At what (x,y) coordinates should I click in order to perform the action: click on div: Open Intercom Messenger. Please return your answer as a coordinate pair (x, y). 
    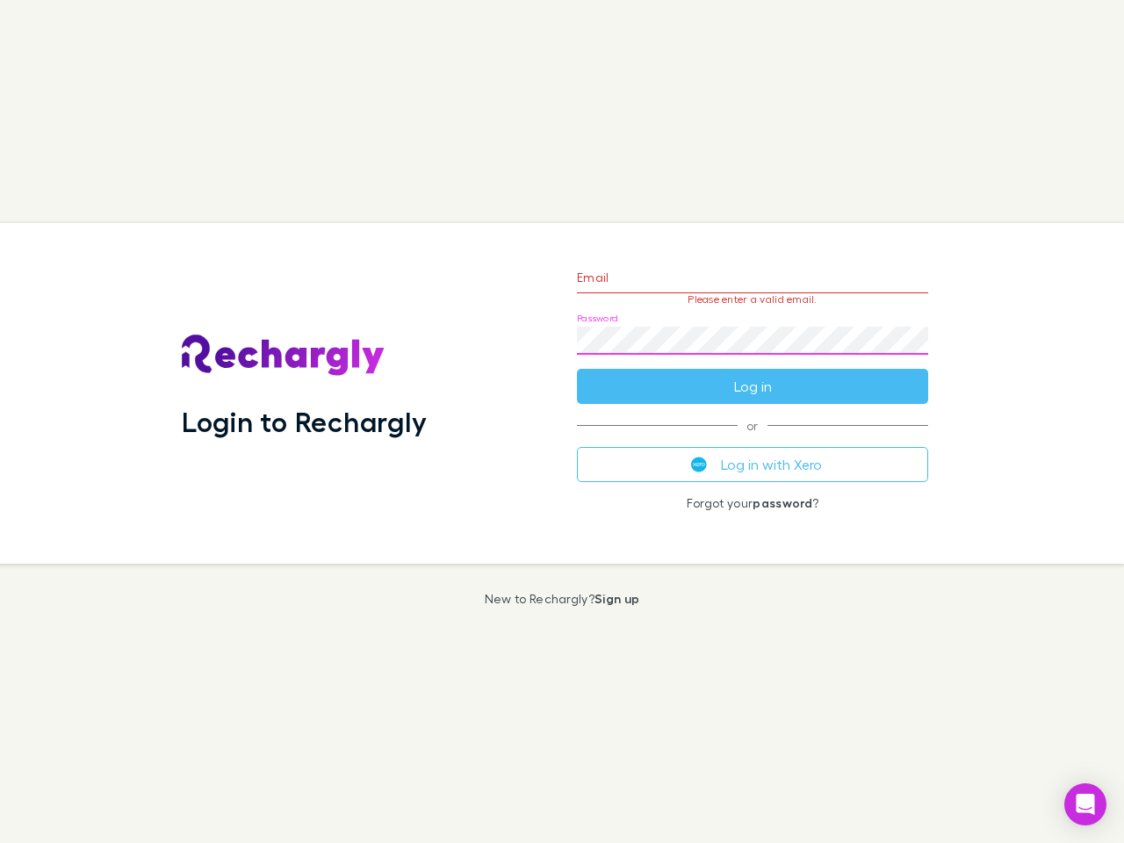
    Looking at the image, I should click on (1086, 805).